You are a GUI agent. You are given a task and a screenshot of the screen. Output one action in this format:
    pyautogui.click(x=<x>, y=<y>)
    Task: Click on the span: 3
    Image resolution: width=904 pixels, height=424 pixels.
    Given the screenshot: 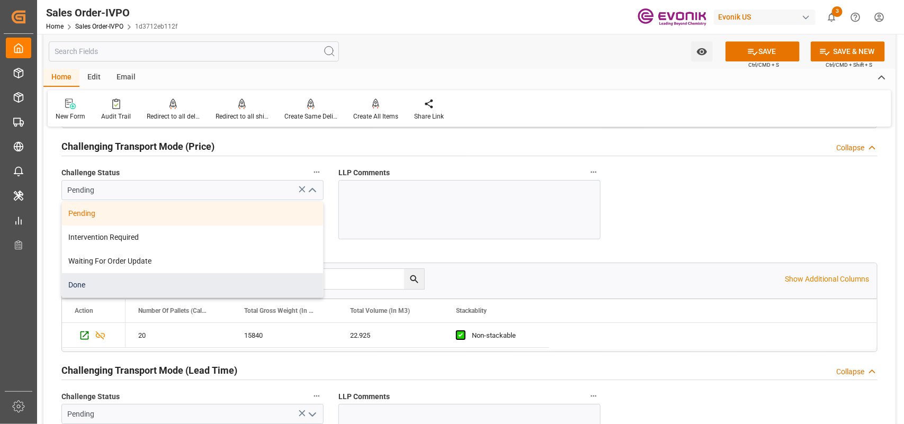 What is the action you would take?
    pyautogui.click(x=837, y=12)
    